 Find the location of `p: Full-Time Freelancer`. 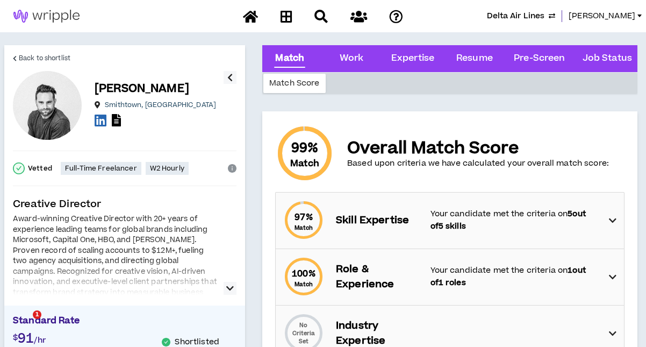

p: Full-Time Freelancer is located at coordinates (101, 168).